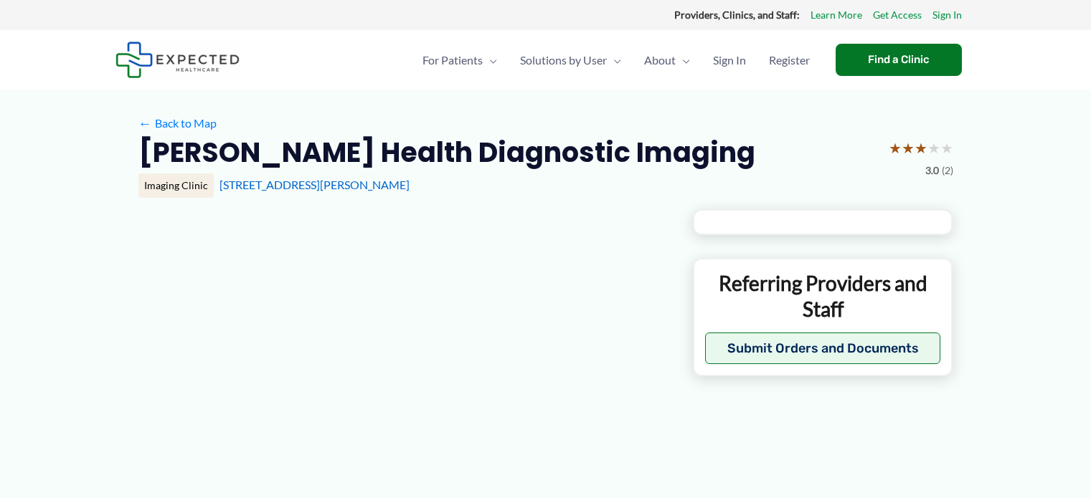  I want to click on div: Imaging Clinic, so click(176, 186).